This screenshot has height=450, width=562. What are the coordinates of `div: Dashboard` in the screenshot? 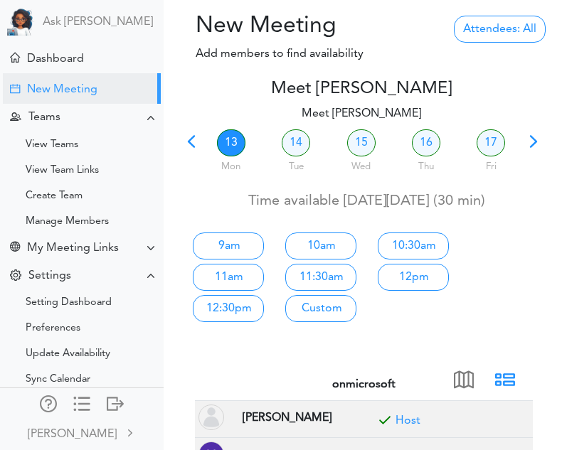 It's located at (55, 59).